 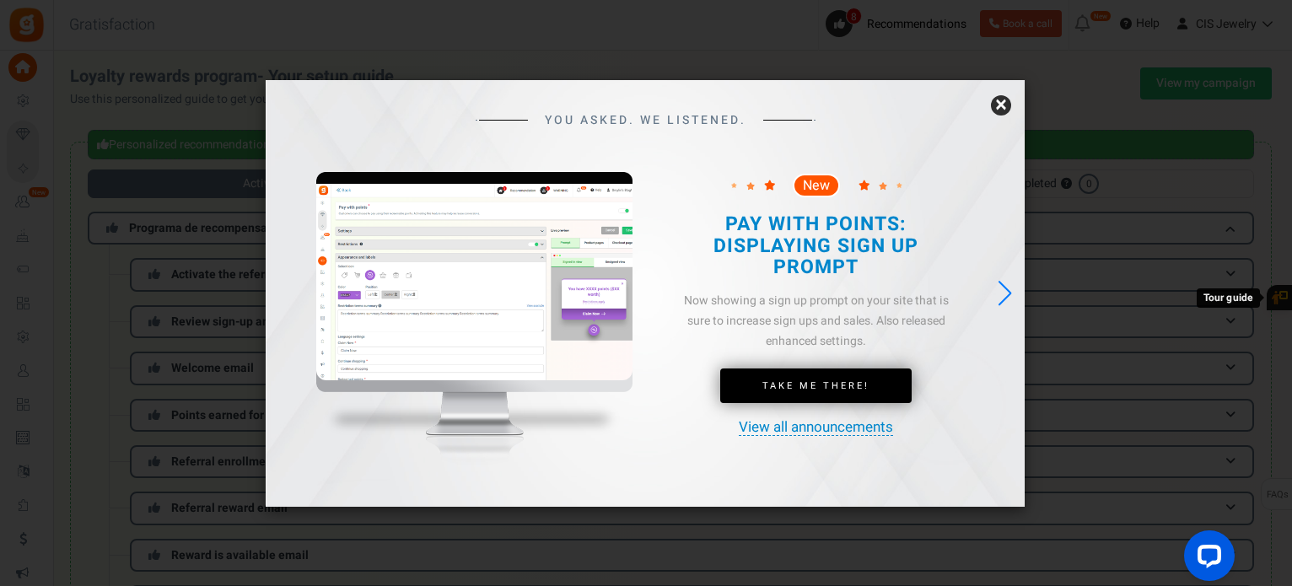 I want to click on div: Now showing a sign up prompt on your site that is sure to increase sign ups and sales. Also relea..., so click(x=815, y=320).